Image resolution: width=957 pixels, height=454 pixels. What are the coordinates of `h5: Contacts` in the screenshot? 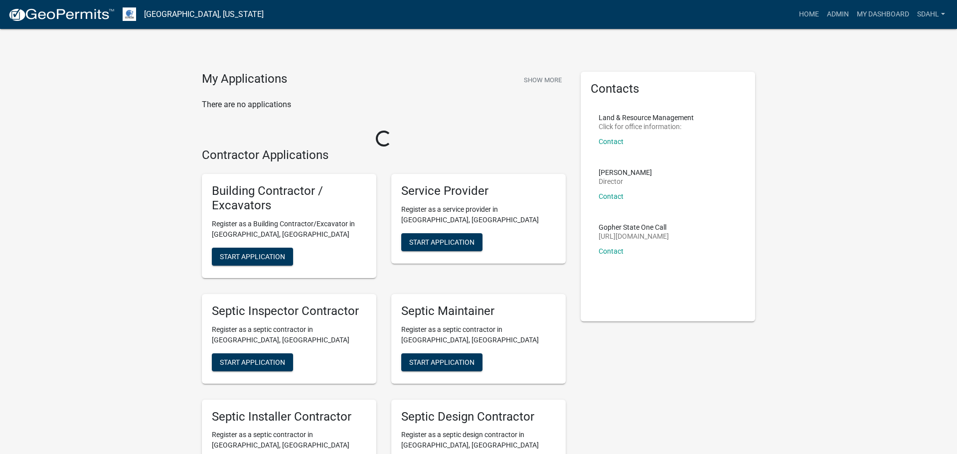 It's located at (668, 89).